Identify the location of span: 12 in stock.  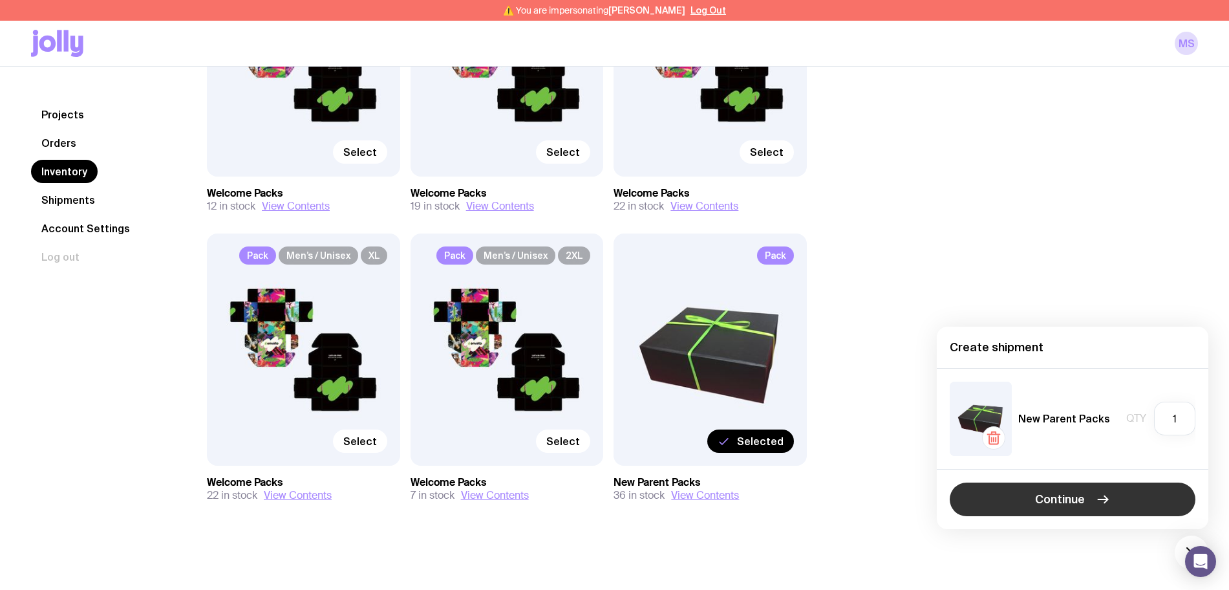
(231, 206).